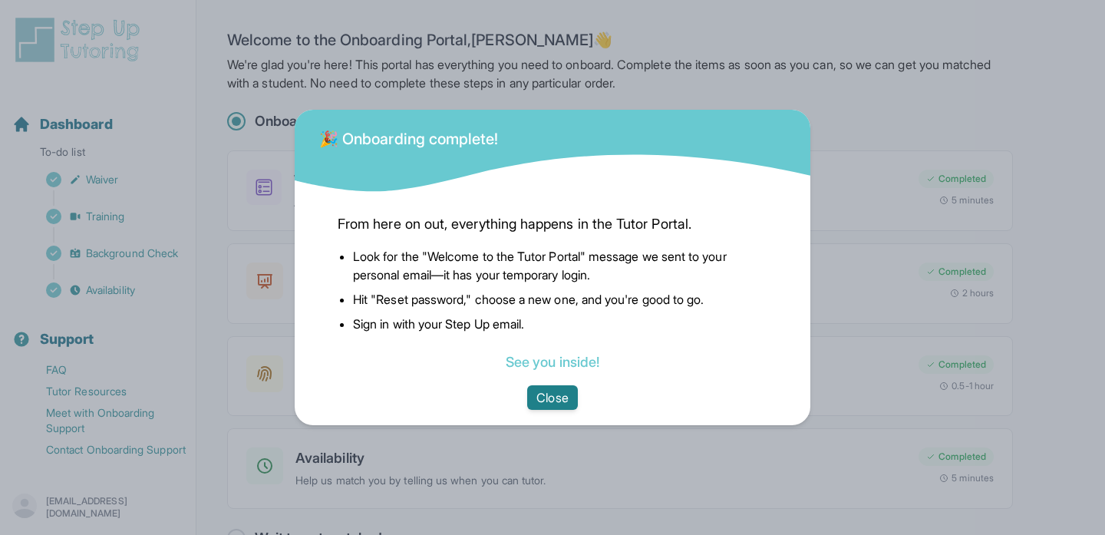 Image resolution: width=1105 pixels, height=535 pixels. Describe the element at coordinates (553, 361) in the screenshot. I see `a: See you inside!` at that location.